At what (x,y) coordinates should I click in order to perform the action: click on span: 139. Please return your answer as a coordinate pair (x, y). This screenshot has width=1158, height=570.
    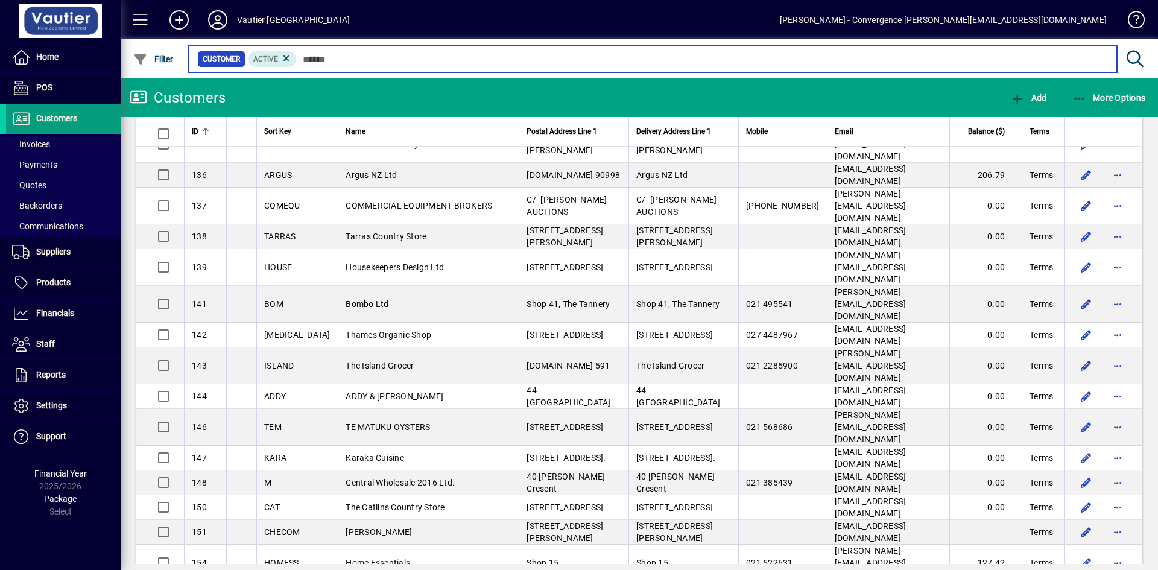
    Looking at the image, I should click on (199, 267).